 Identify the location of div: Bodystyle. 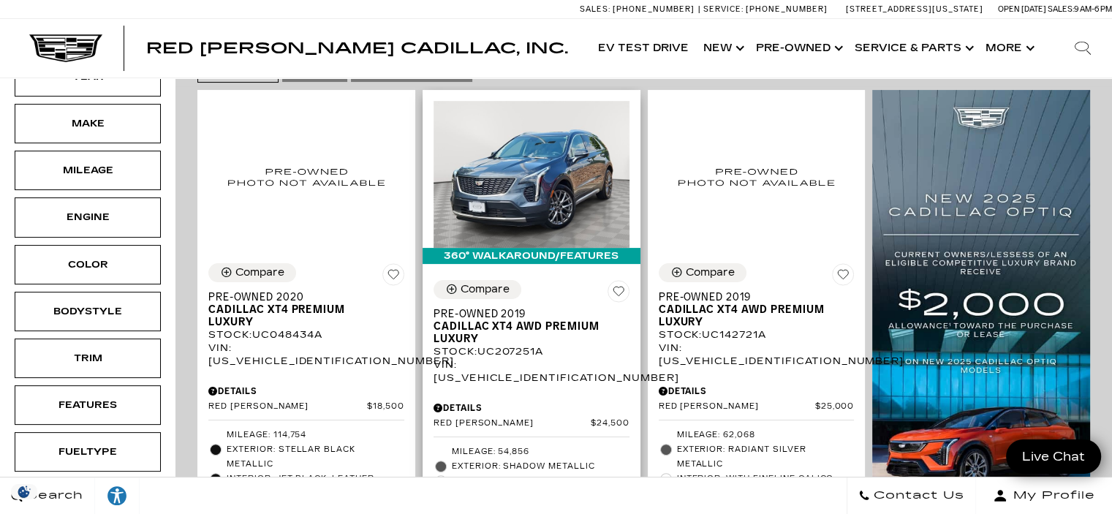
(88, 311).